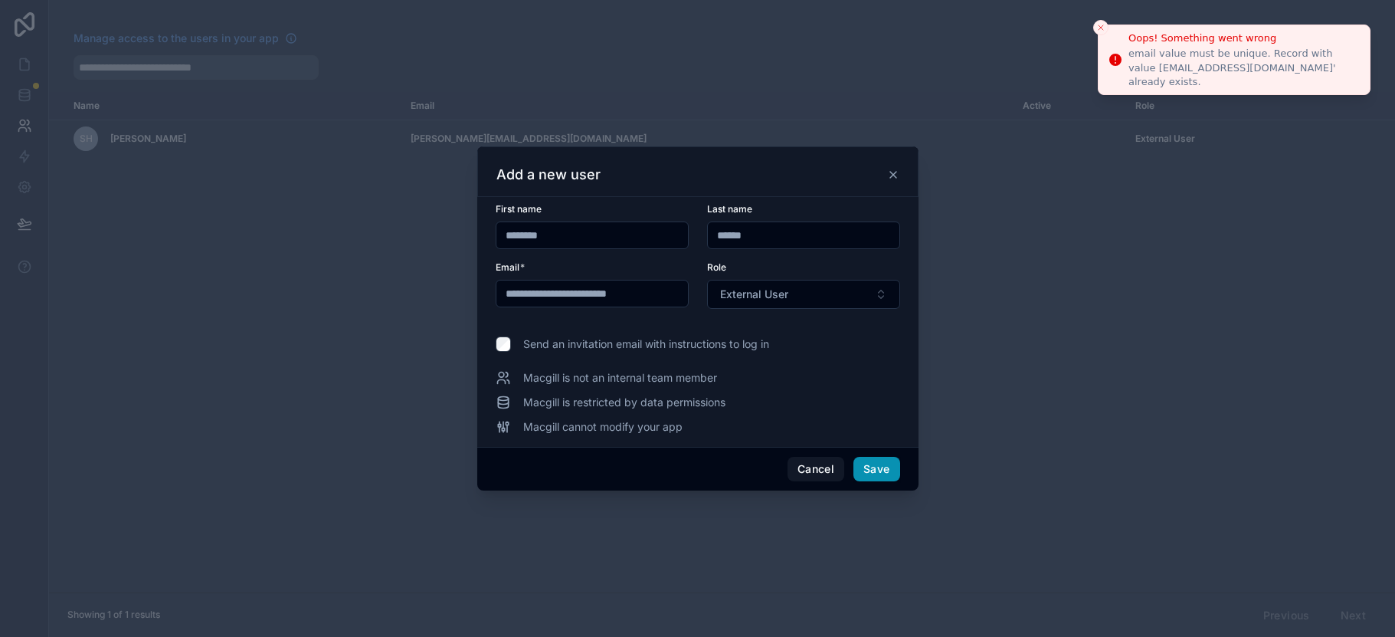 The height and width of the screenshot is (637, 1395). Describe the element at coordinates (646, 344) in the screenshot. I see `span: Send an invitation email with instructions to log in` at that location.